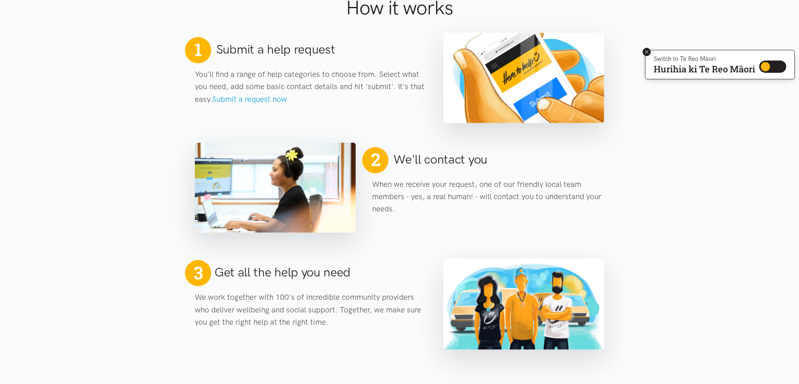  What do you see at coordinates (704, 59) in the screenshot?
I see `p: Switch to Te Reo Māori` at bounding box center [704, 59].